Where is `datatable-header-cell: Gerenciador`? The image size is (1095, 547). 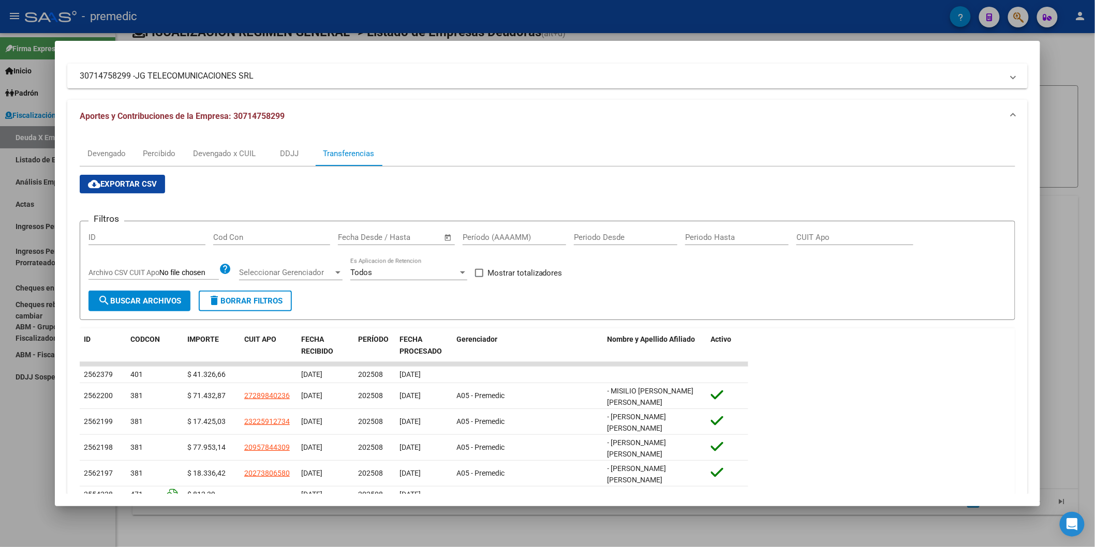
datatable-header-cell: Gerenciador is located at coordinates (528, 346).